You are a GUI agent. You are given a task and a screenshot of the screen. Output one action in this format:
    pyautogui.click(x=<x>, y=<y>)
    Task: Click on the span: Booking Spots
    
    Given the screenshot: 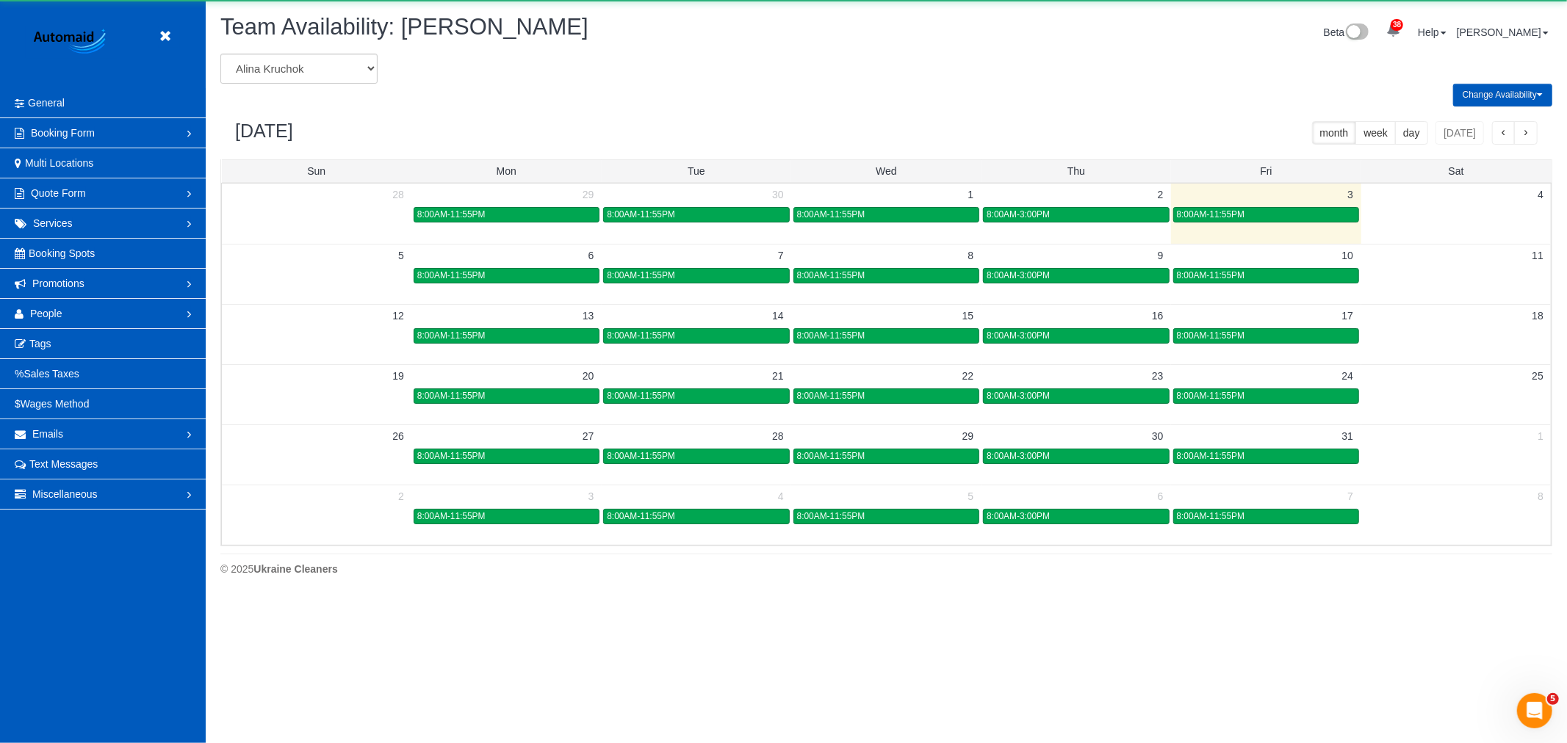 What is the action you would take?
    pyautogui.click(x=62, y=253)
    